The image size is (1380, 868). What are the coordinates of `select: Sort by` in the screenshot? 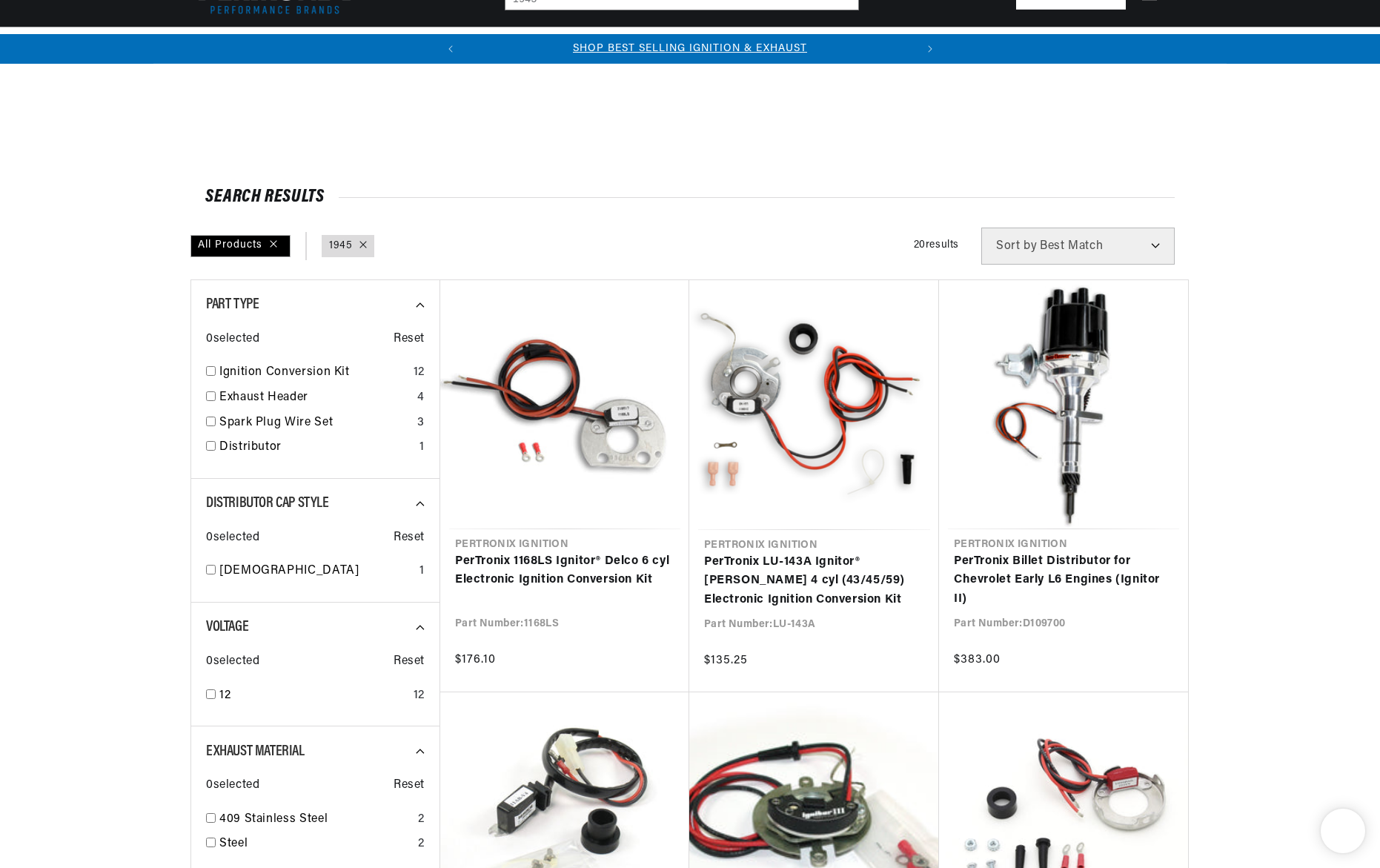 It's located at (1078, 246).